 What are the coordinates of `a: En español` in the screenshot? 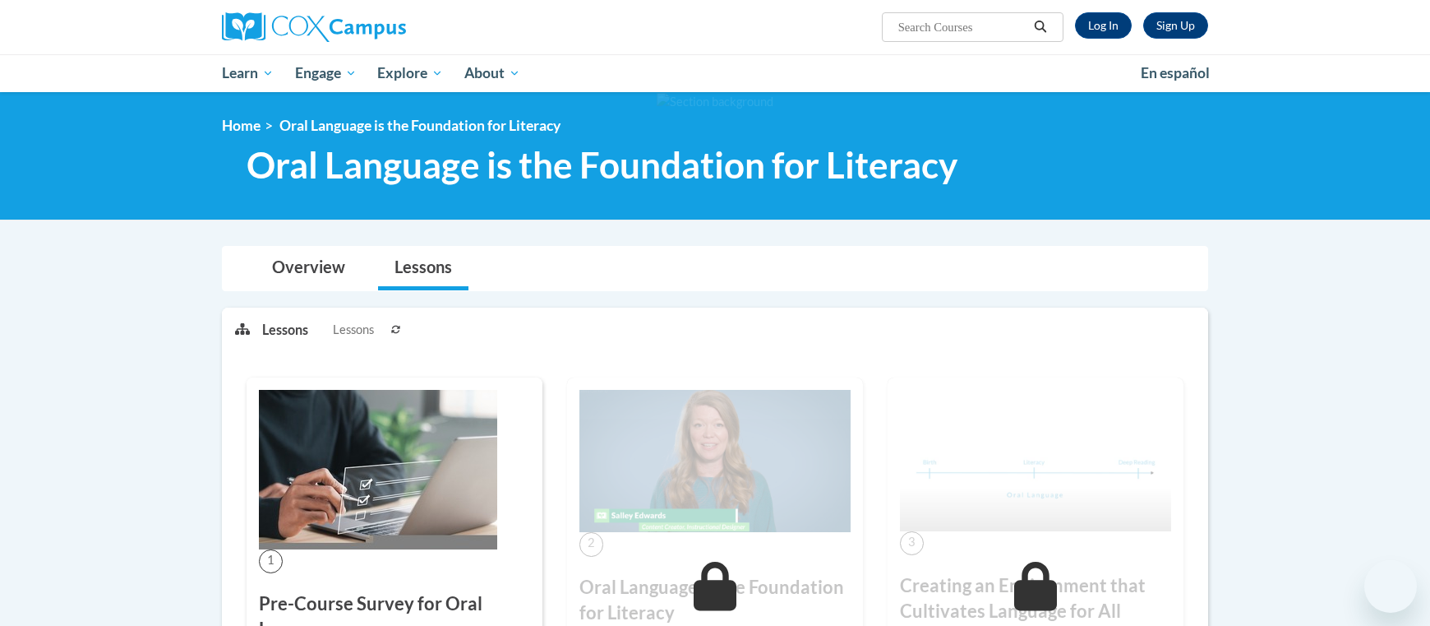 It's located at (1176, 73).